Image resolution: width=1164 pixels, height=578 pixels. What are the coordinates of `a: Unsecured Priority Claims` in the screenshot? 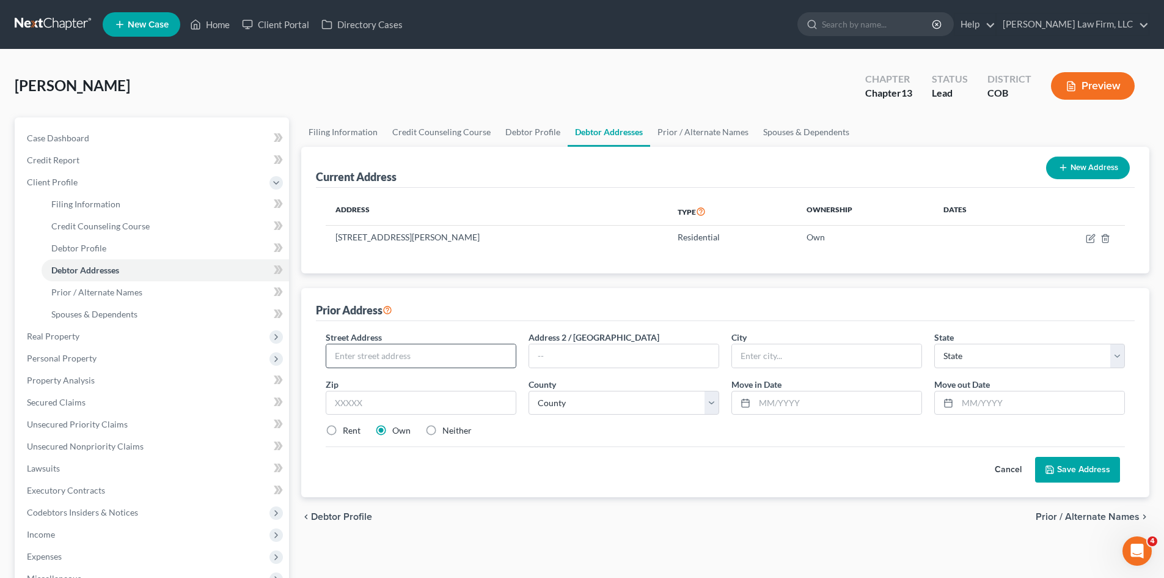 It's located at (153, 424).